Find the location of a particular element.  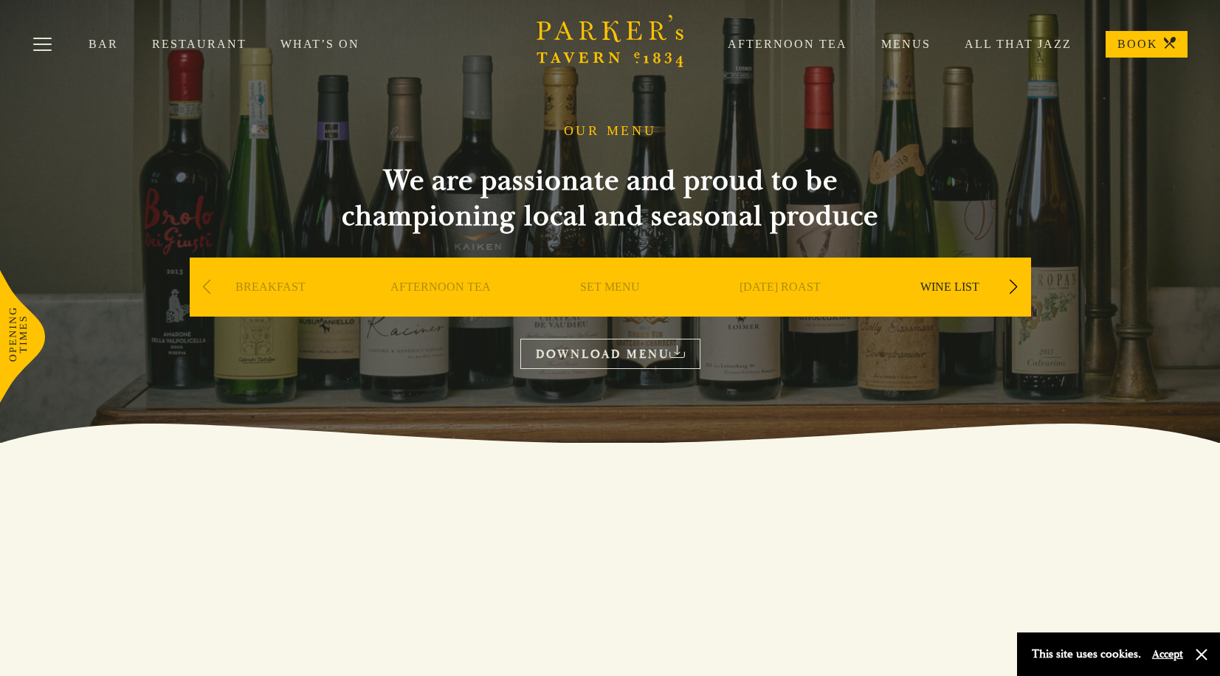

div: Previous slide is located at coordinates (207, 287).